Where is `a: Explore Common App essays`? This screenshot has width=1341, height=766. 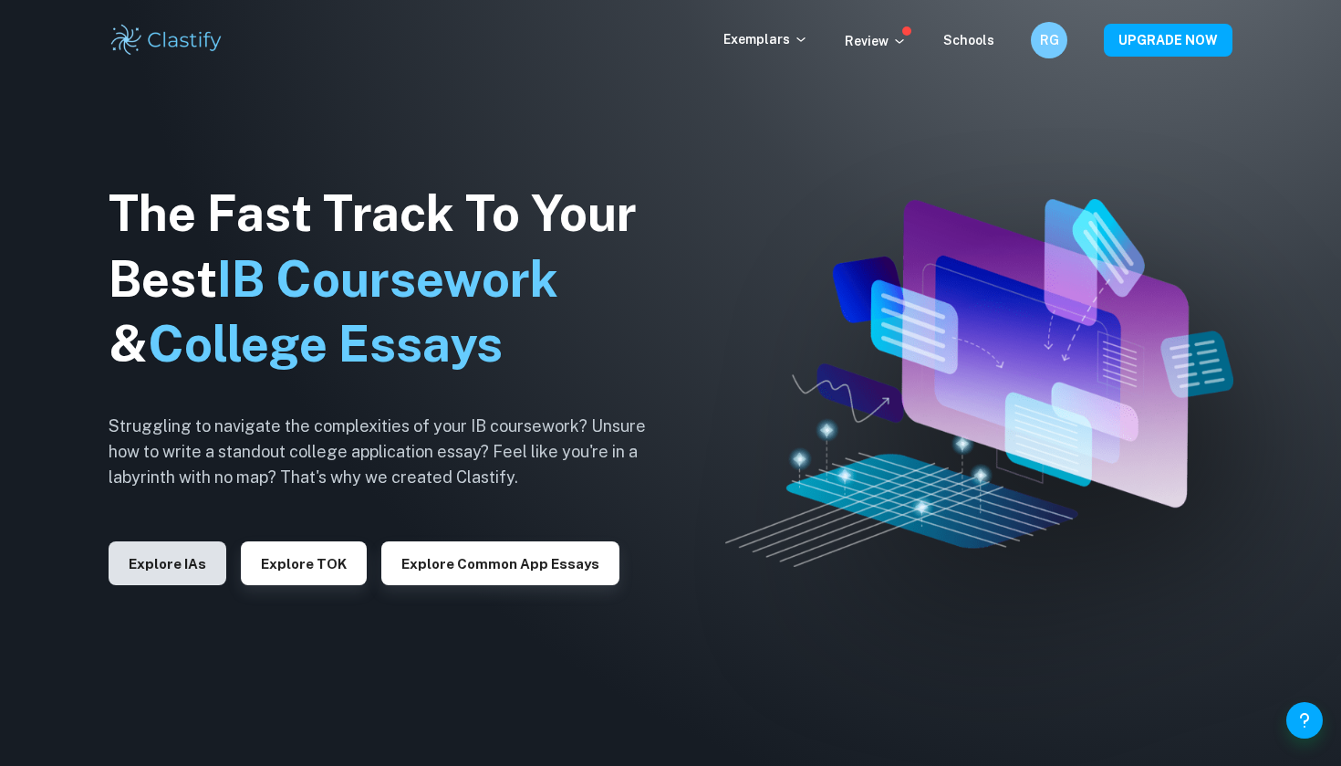
a: Explore Common App essays is located at coordinates (500, 562).